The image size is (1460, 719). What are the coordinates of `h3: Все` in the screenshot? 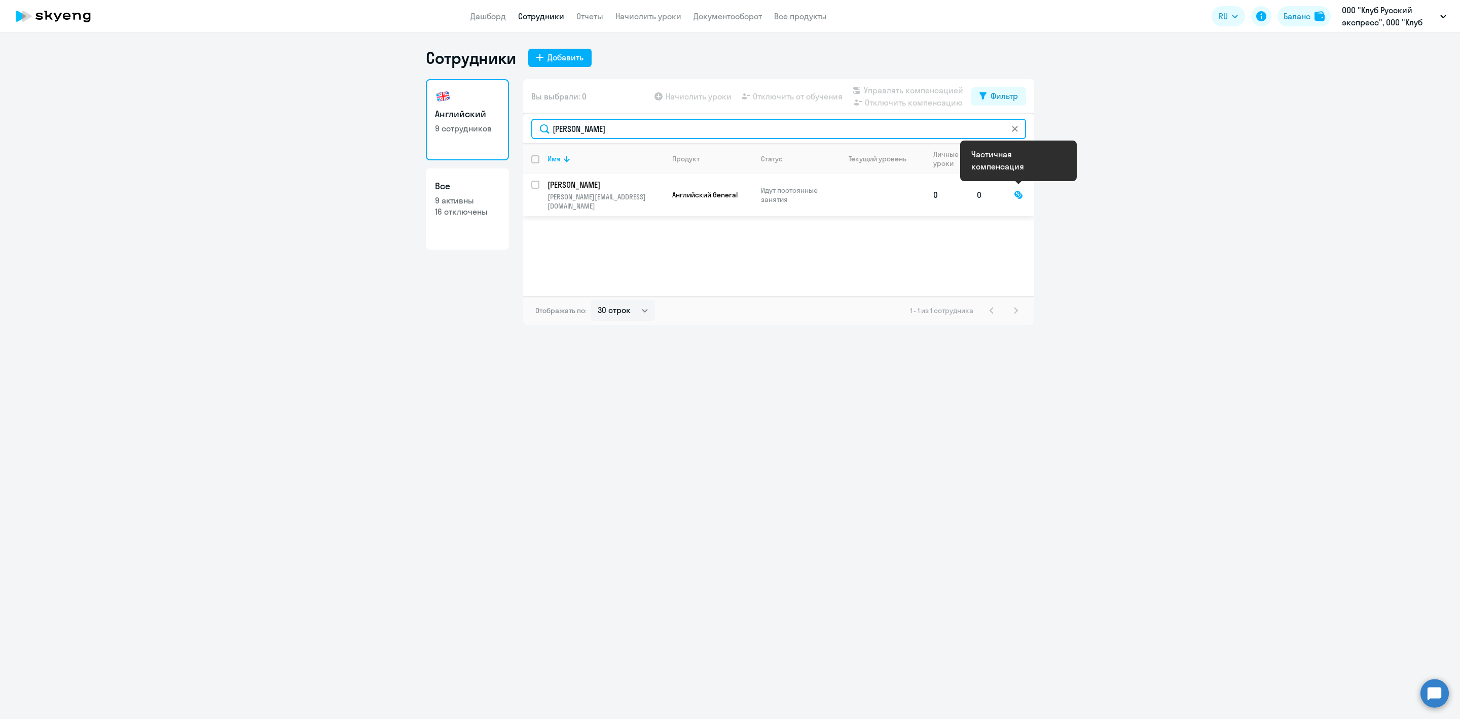 It's located at (468, 186).